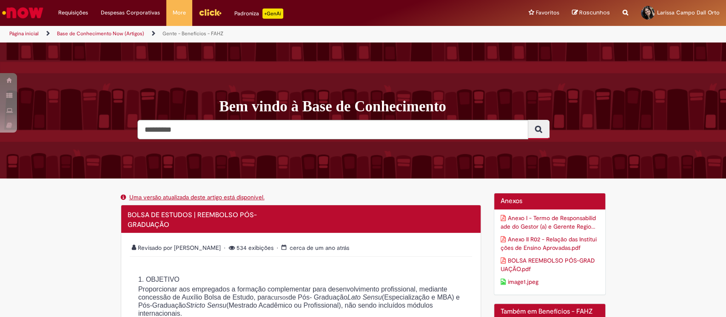  I want to click on em: Stricto Sensu, so click(206, 305).